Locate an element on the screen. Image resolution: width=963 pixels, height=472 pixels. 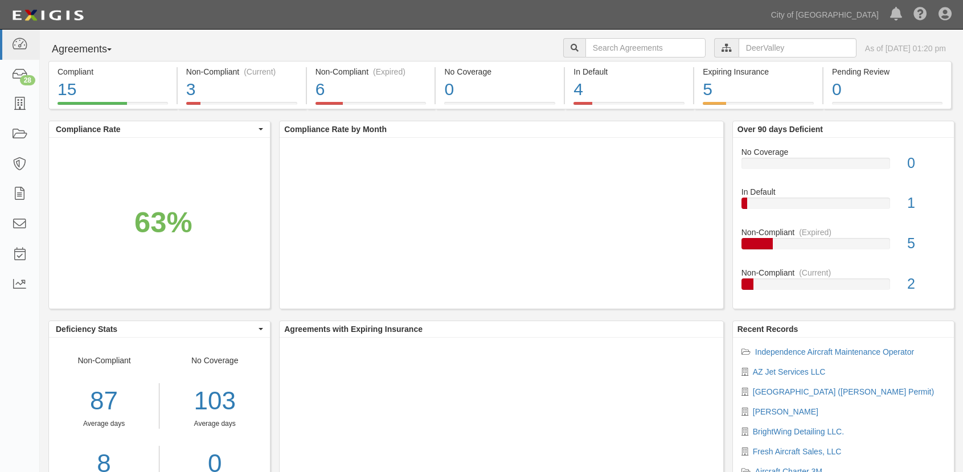
a: In Default1 is located at coordinates (844, 206).